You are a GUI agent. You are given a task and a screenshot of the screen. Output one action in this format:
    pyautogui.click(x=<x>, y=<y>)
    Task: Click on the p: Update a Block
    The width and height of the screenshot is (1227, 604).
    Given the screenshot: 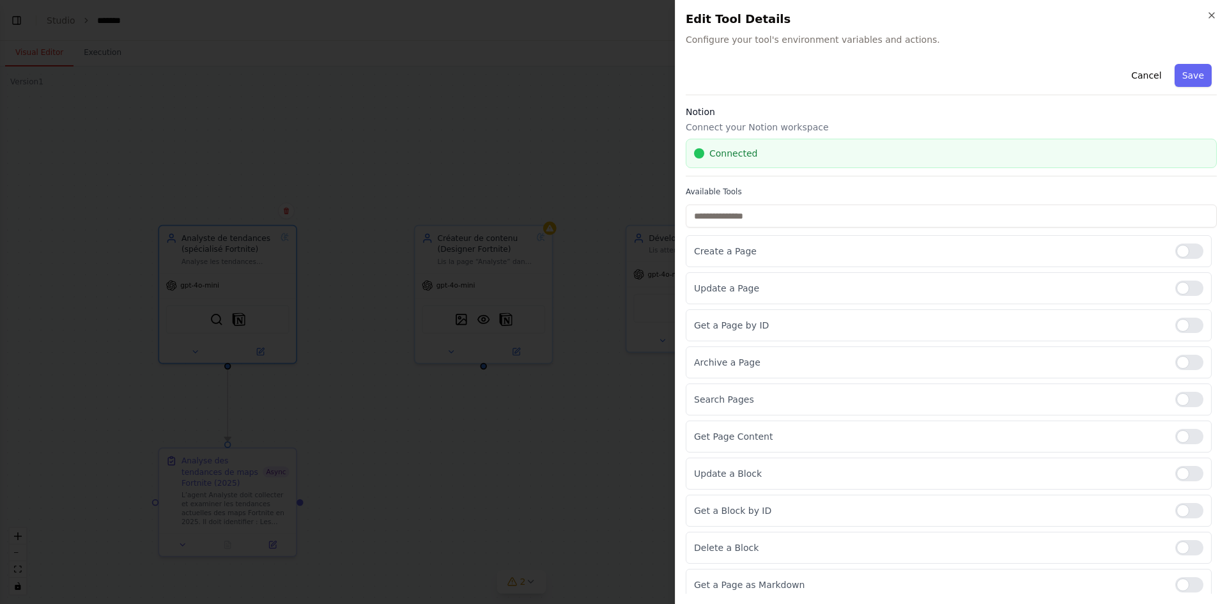 What is the action you would take?
    pyautogui.click(x=929, y=473)
    